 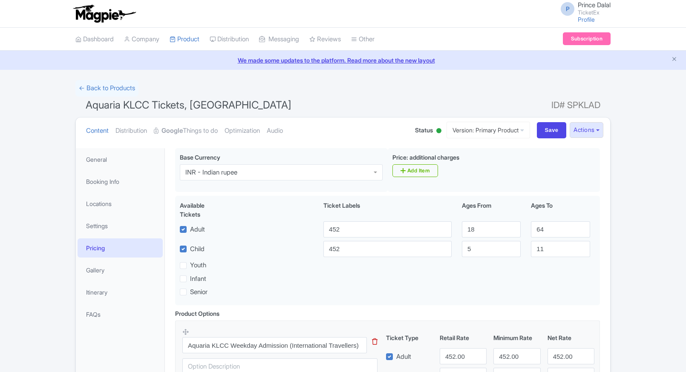 I want to click on a: Profile, so click(x=586, y=19).